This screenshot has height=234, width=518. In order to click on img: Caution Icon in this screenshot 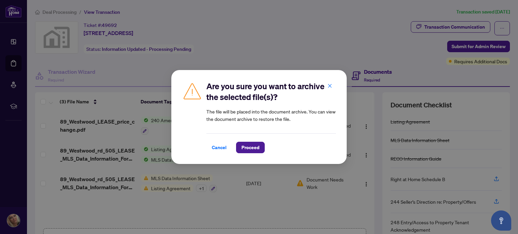, I will do `click(192, 91)`.